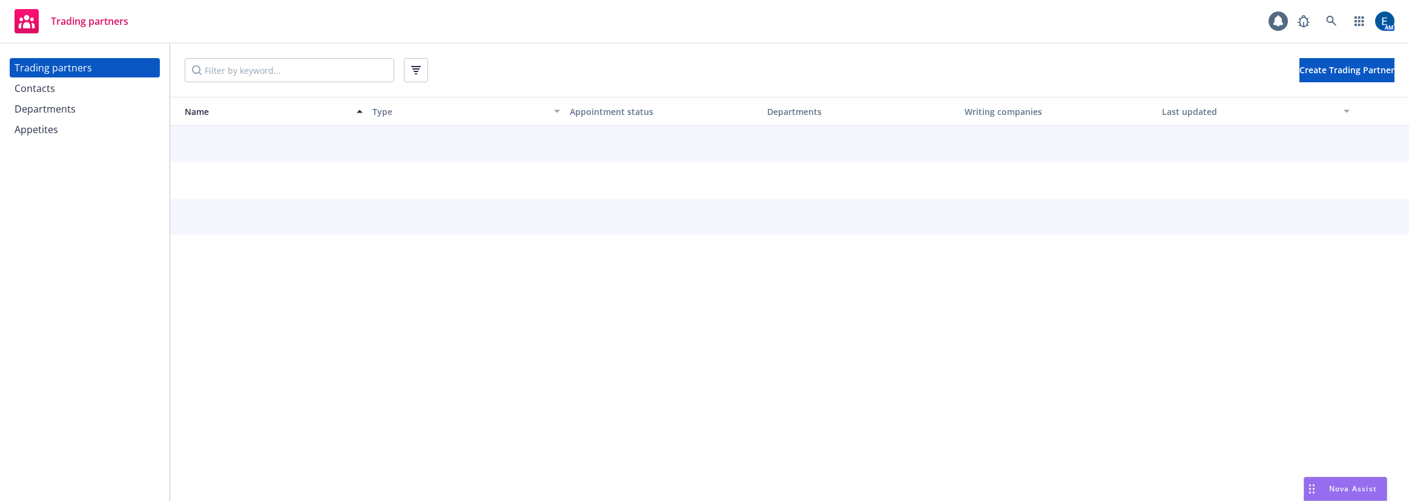 This screenshot has height=501, width=1409. Describe the element at coordinates (53, 68) in the screenshot. I see `div: Trading partners` at that location.